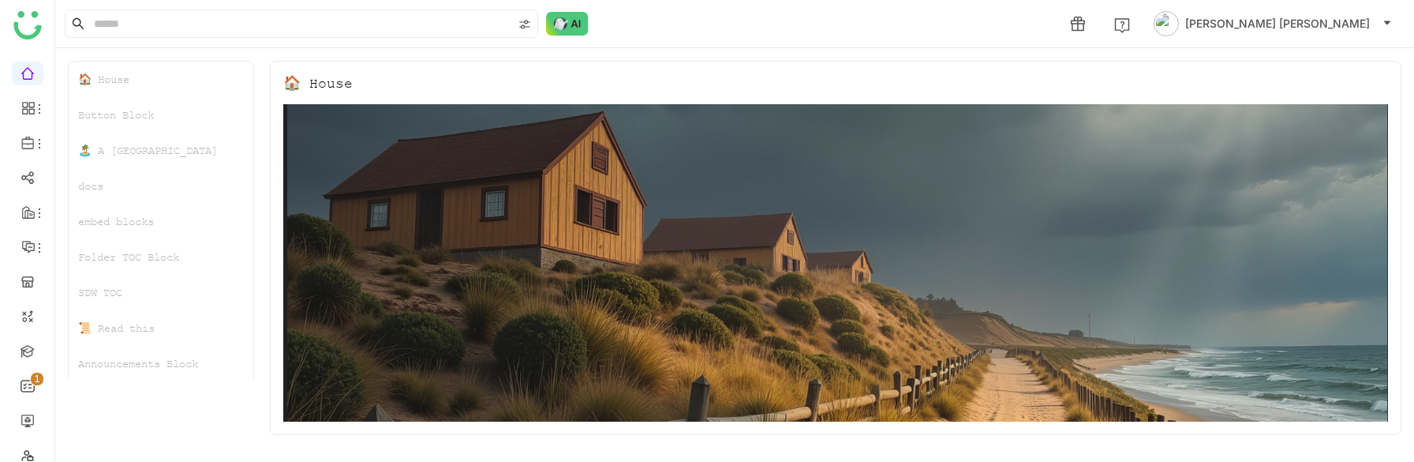 Image resolution: width=1414 pixels, height=462 pixels. Describe the element at coordinates (37, 379) in the screenshot. I see `nz-badge-sup: 1` at that location.